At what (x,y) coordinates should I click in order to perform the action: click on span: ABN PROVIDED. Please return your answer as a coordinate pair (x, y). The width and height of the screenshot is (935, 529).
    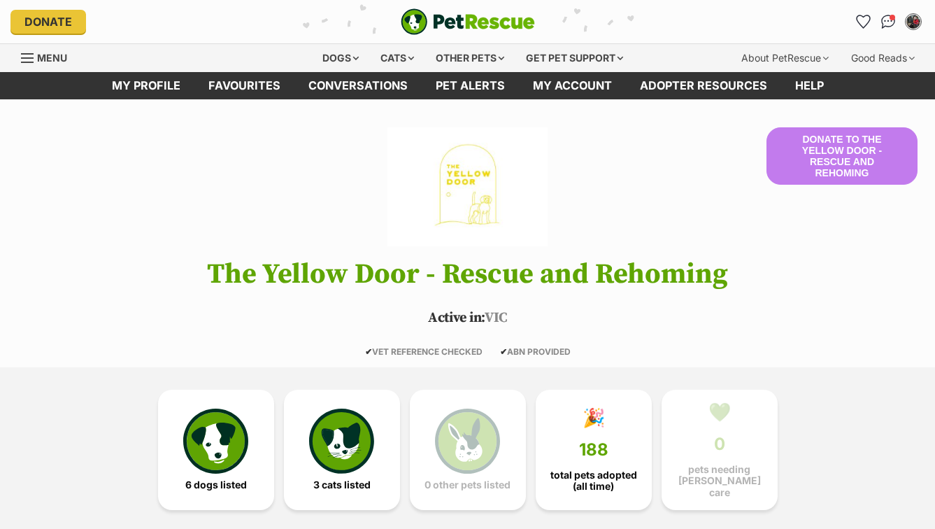
    Looking at the image, I should click on (535, 351).